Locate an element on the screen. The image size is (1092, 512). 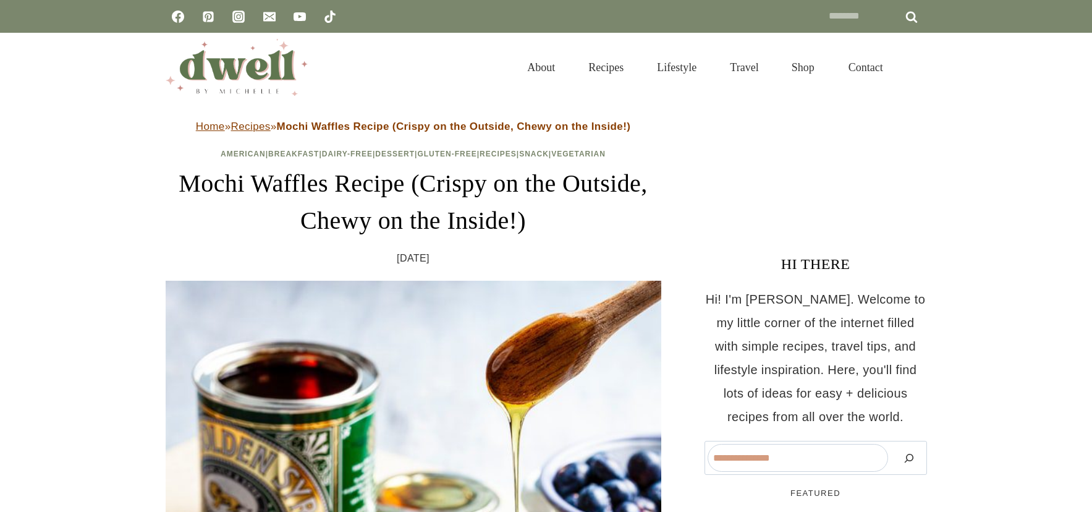
a: About is located at coordinates (541, 67).